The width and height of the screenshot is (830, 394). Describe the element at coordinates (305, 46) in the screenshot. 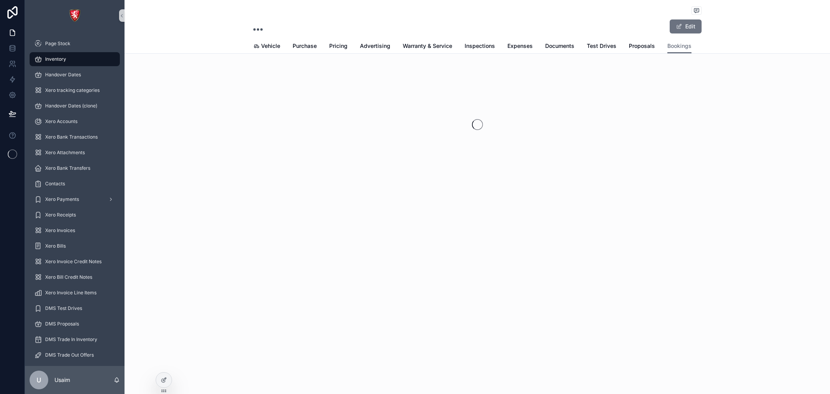

I see `span: Purchase` at that location.